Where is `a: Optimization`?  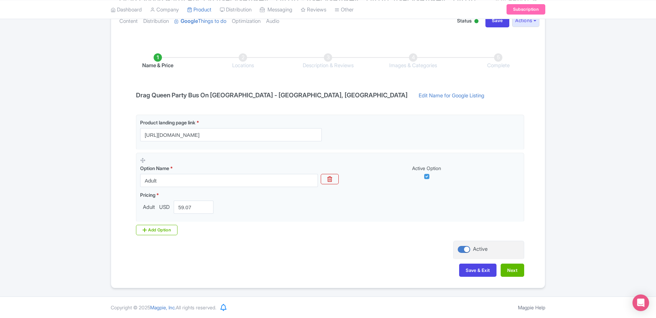 a: Optimization is located at coordinates (246, 21).